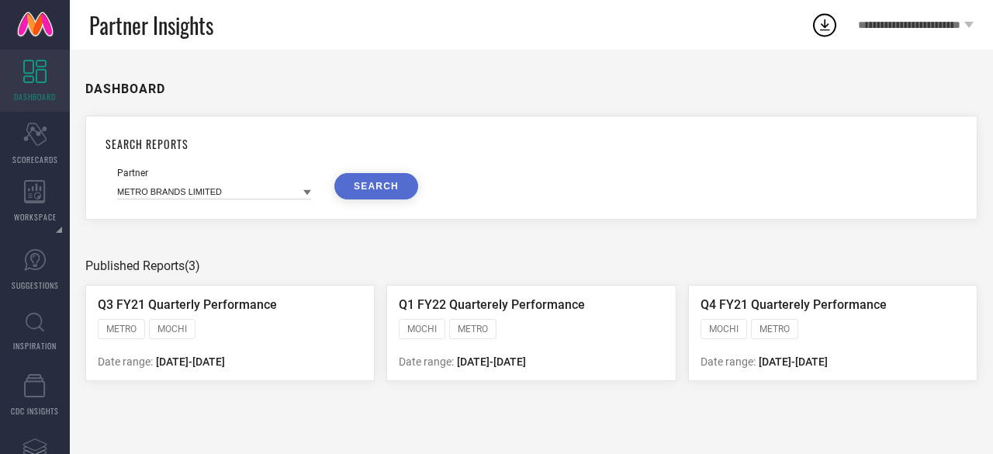  Describe the element at coordinates (825, 25) in the screenshot. I see `div: Open download list` at that location.